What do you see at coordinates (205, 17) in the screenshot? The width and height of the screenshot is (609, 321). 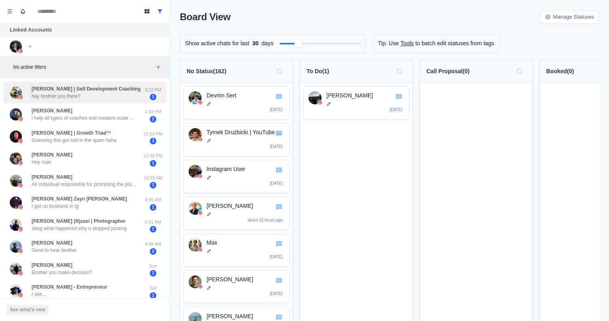 I see `p: Board View` at bounding box center [205, 17].